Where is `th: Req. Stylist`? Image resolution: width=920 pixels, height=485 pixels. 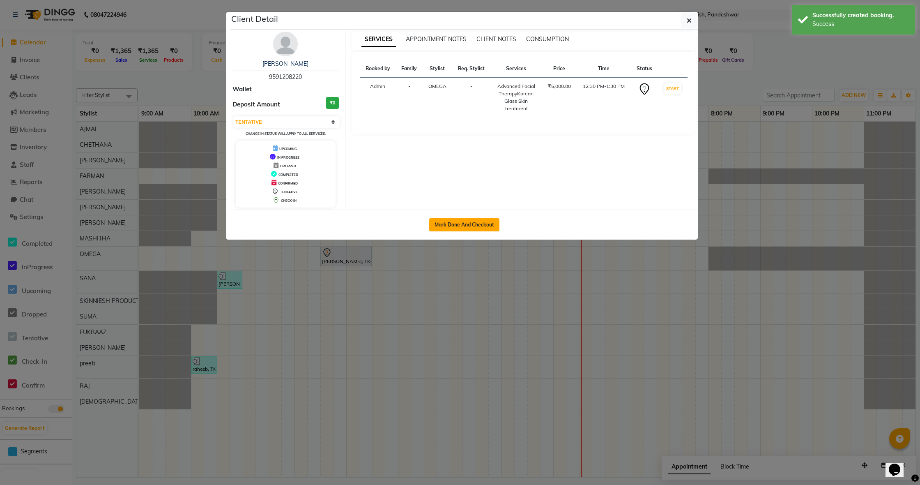 th: Req. Stylist is located at coordinates (471, 69).